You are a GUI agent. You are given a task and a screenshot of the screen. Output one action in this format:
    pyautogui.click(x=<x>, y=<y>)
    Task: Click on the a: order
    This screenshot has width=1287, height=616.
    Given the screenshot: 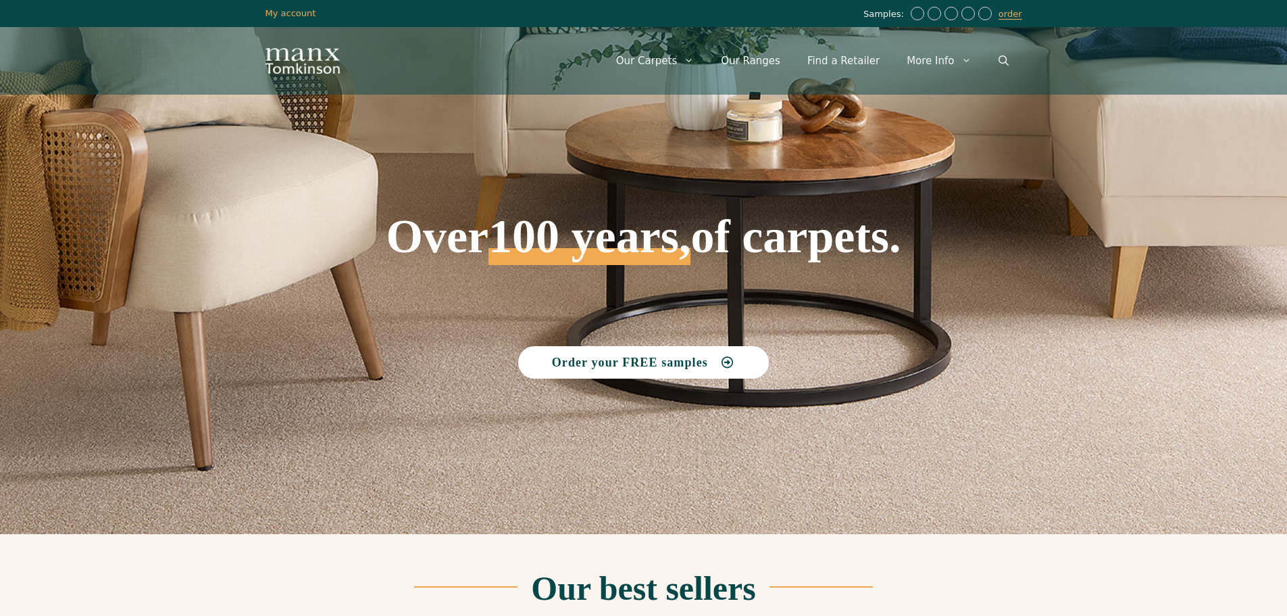 What is the action you would take?
    pyautogui.click(x=1010, y=14)
    